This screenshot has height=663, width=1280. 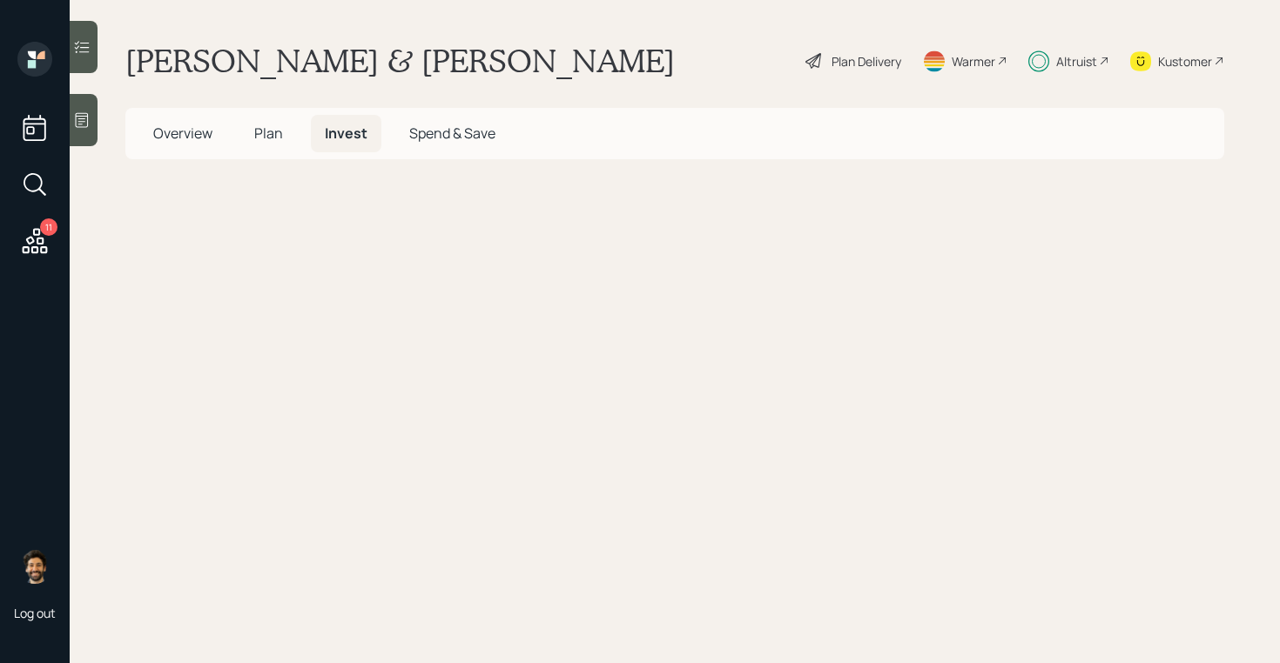 I want to click on div: Altruist, so click(x=1076, y=61).